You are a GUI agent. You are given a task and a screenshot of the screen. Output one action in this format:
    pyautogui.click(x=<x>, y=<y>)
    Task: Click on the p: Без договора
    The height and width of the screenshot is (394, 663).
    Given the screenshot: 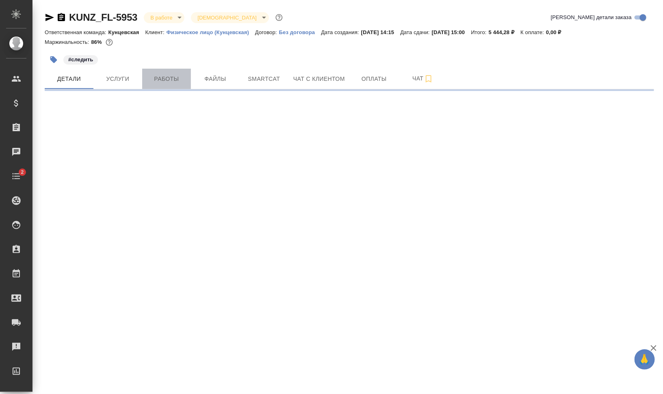 What is the action you would take?
    pyautogui.click(x=300, y=32)
    